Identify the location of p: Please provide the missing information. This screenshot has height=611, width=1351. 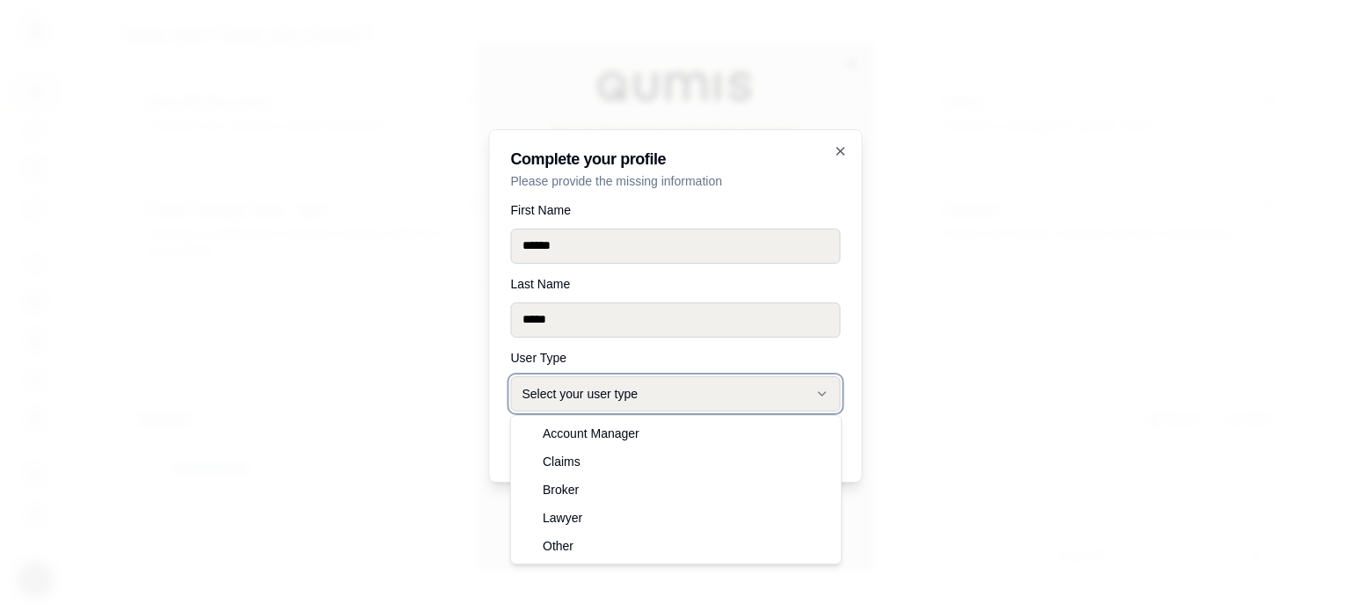
(675, 181).